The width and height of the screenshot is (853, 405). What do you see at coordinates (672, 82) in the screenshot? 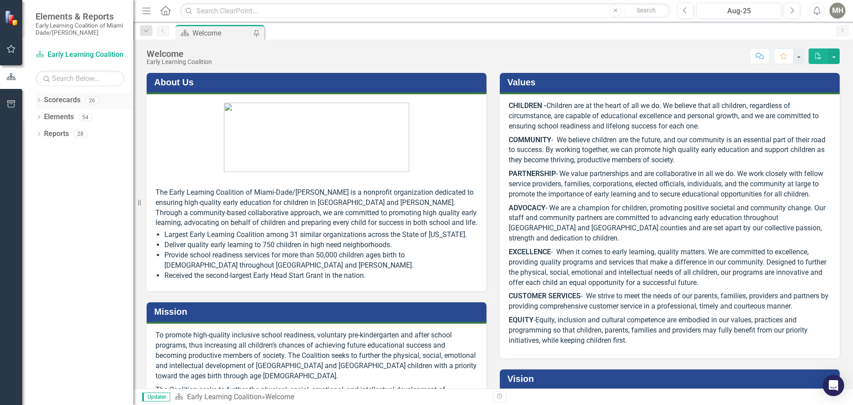
I see `h3: Values` at bounding box center [672, 82].